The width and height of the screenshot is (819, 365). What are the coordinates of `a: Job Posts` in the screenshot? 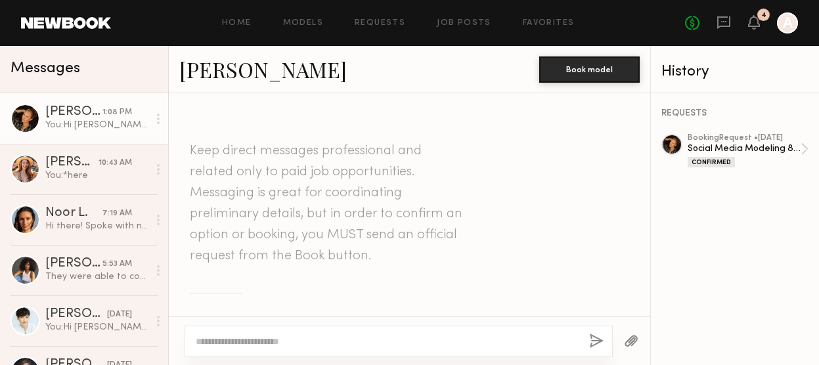 It's located at (463, 23).